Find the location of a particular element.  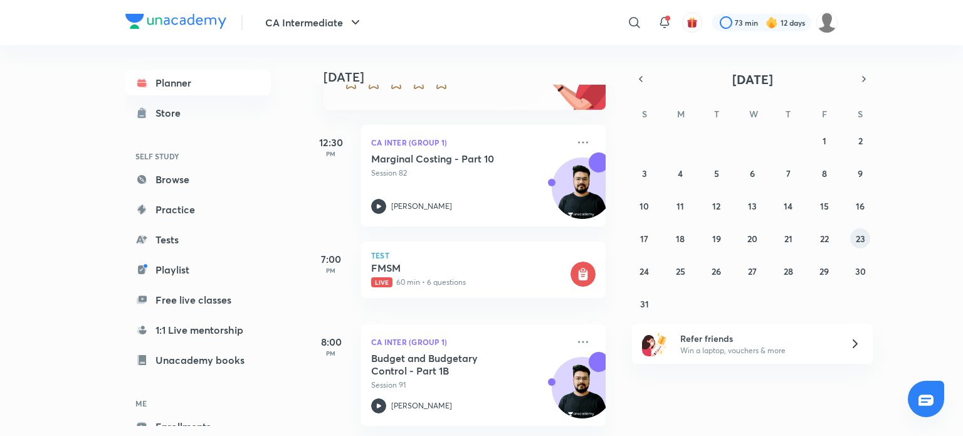

span: Live is located at coordinates (382, 282).